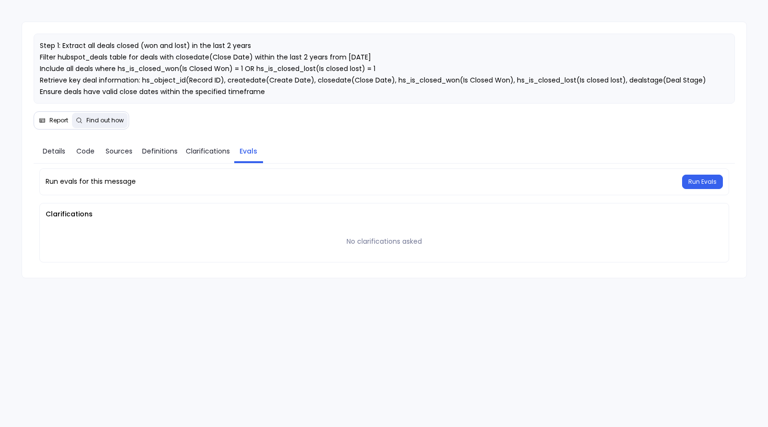 This screenshot has width=768, height=427. Describe the element at coordinates (373, 69) in the screenshot. I see `span: Step 1: Extract all deals closed (won and lost) in the last 2 years Filter hubspot_deals table fo...` at that location.